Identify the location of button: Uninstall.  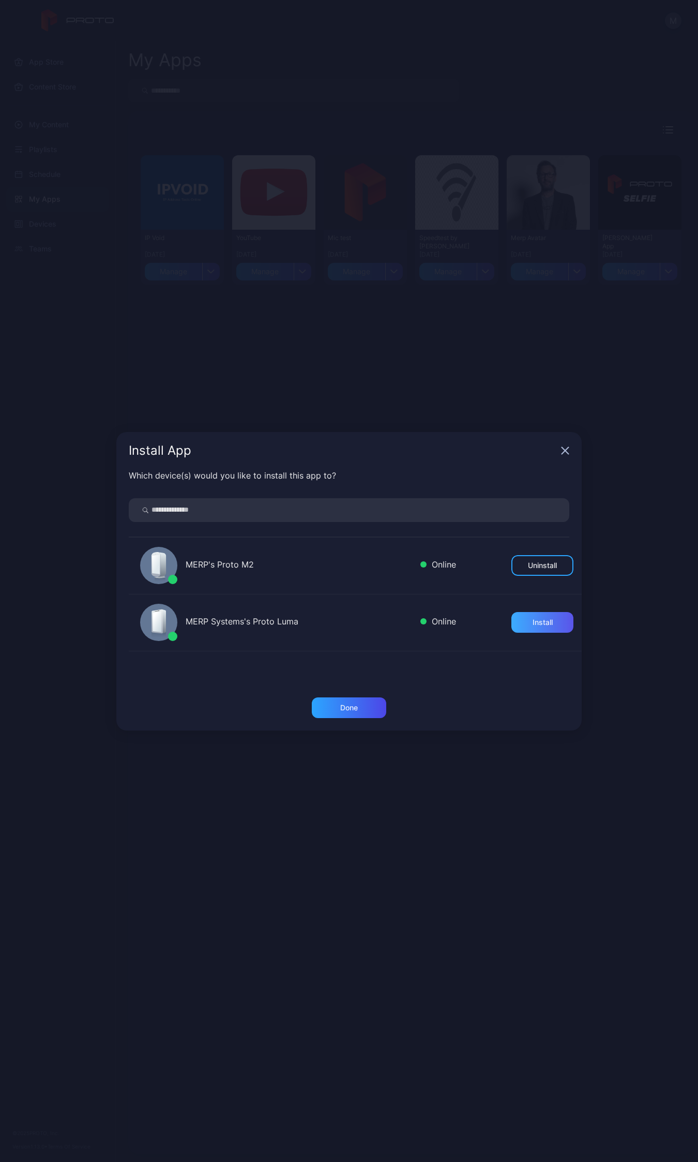
(543, 565).